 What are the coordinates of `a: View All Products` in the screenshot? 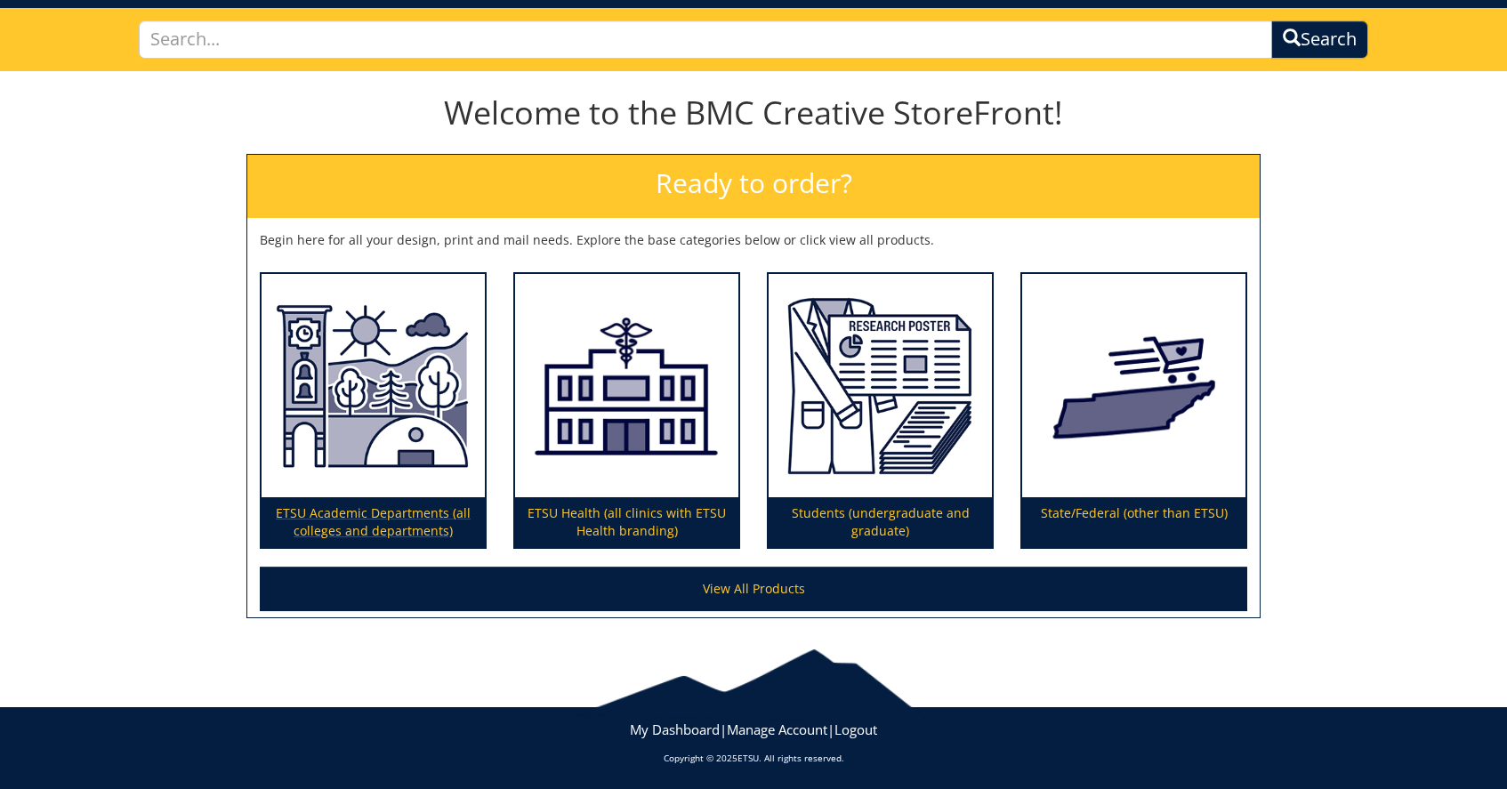 It's located at (754, 589).